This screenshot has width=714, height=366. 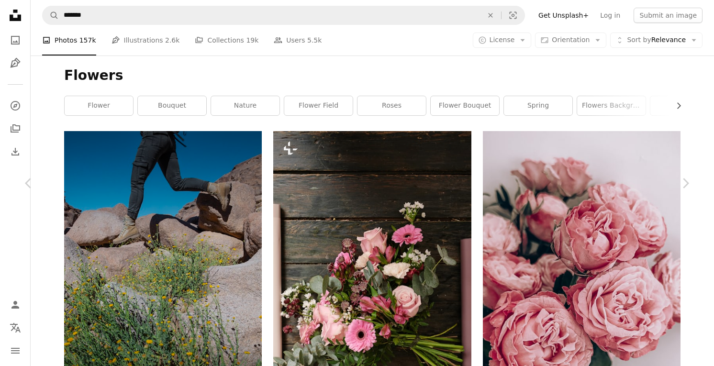 I want to click on a: Next, so click(x=685, y=183).